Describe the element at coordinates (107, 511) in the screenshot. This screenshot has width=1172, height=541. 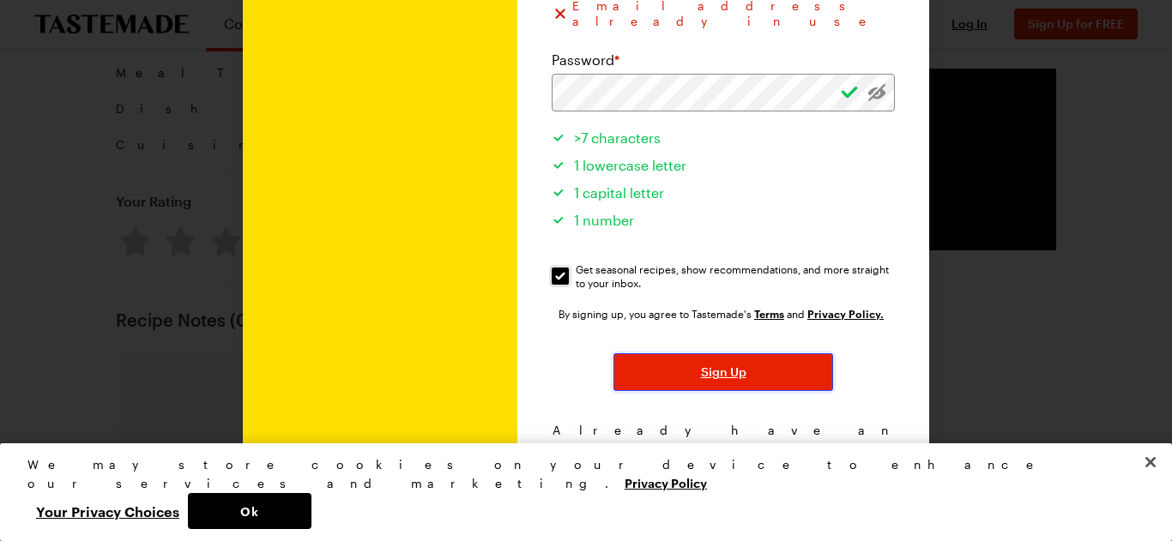
I see `button: Your Privacy Choices` at that location.